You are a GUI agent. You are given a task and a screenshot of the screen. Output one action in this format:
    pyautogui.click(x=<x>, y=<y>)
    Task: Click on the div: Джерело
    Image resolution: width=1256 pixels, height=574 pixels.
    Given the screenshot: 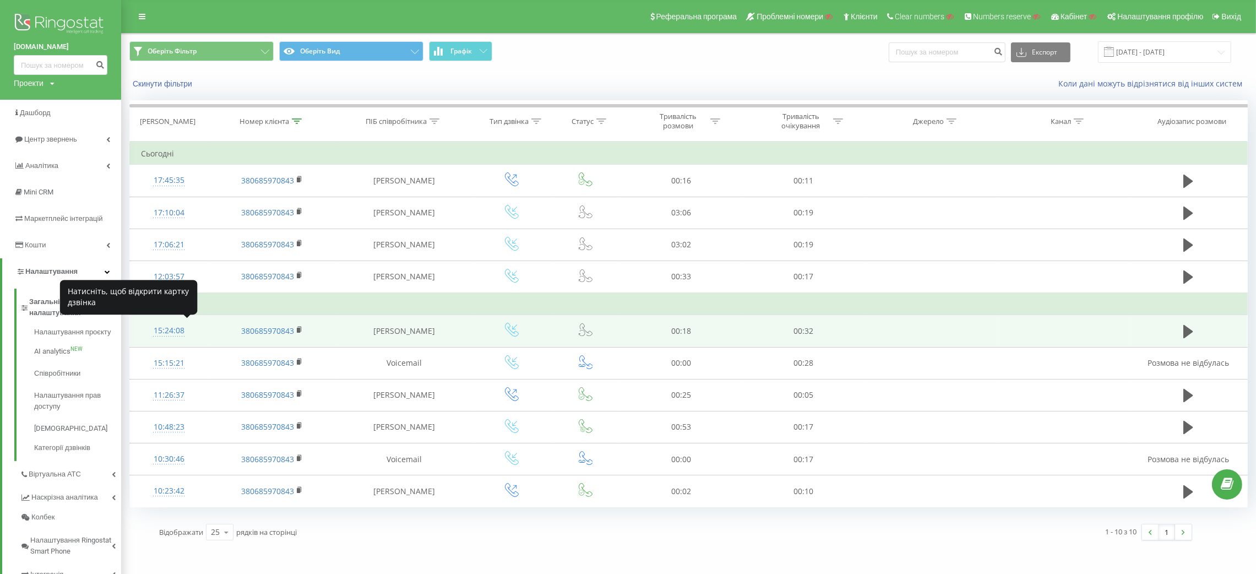 What is the action you would take?
    pyautogui.click(x=929, y=121)
    